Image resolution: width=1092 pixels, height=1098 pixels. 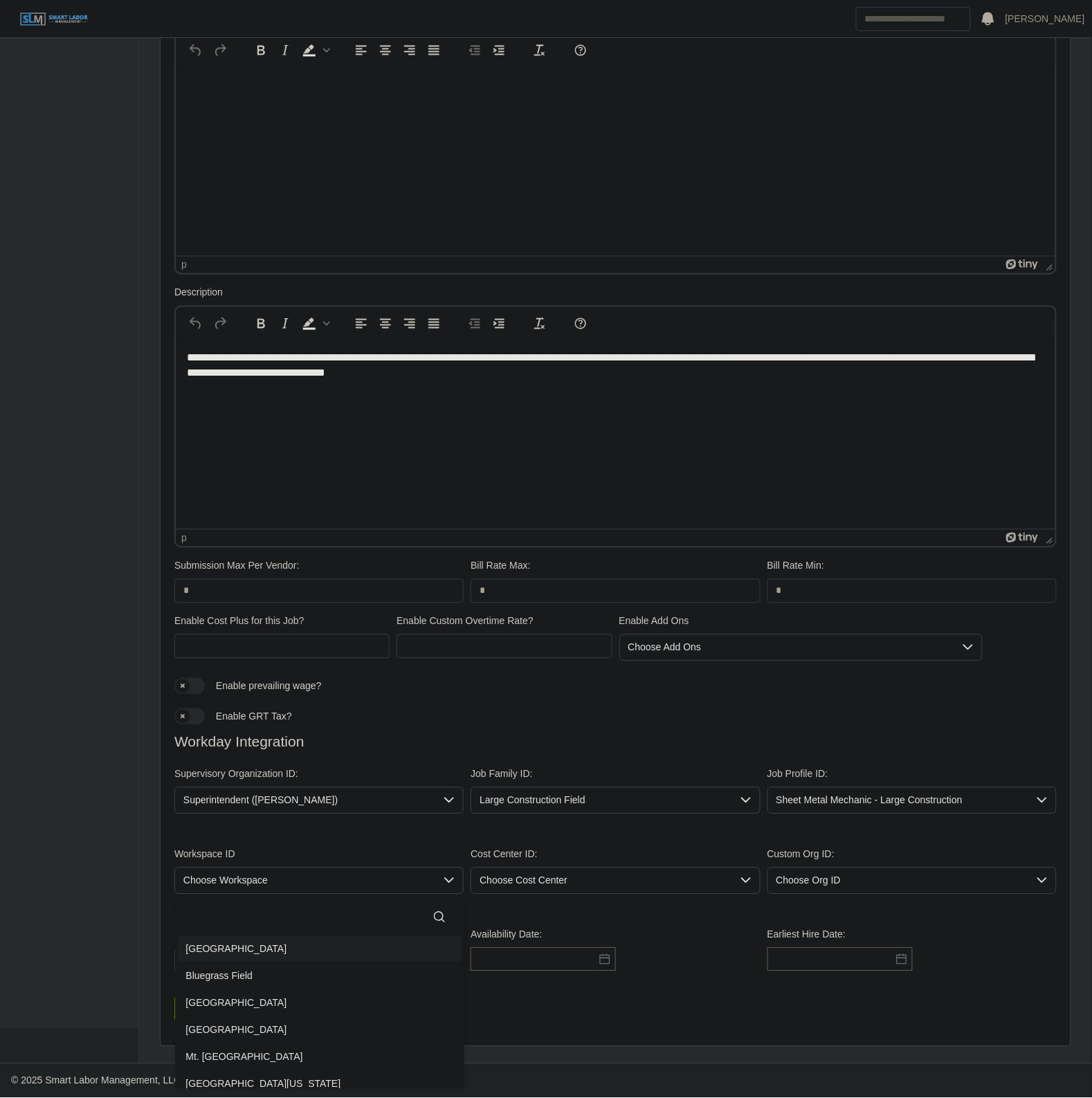 I want to click on label: Description, so click(x=198, y=293).